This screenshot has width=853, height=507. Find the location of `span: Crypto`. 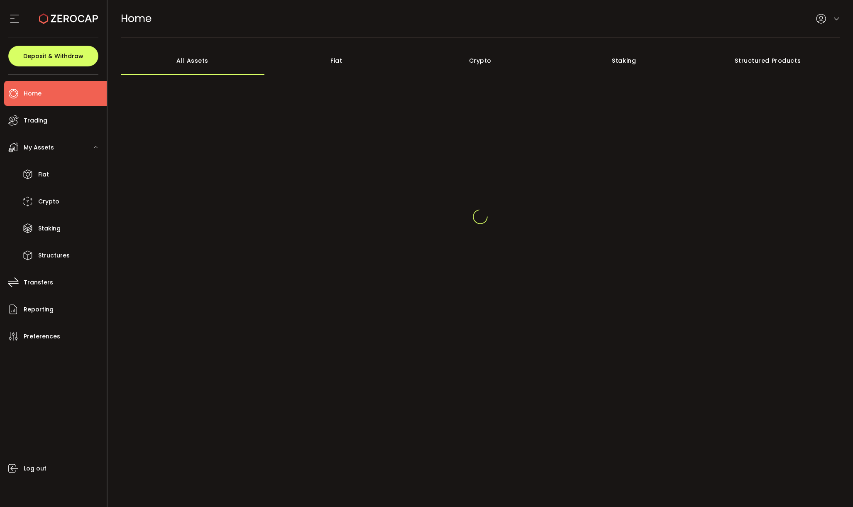

span: Crypto is located at coordinates (49, 201).